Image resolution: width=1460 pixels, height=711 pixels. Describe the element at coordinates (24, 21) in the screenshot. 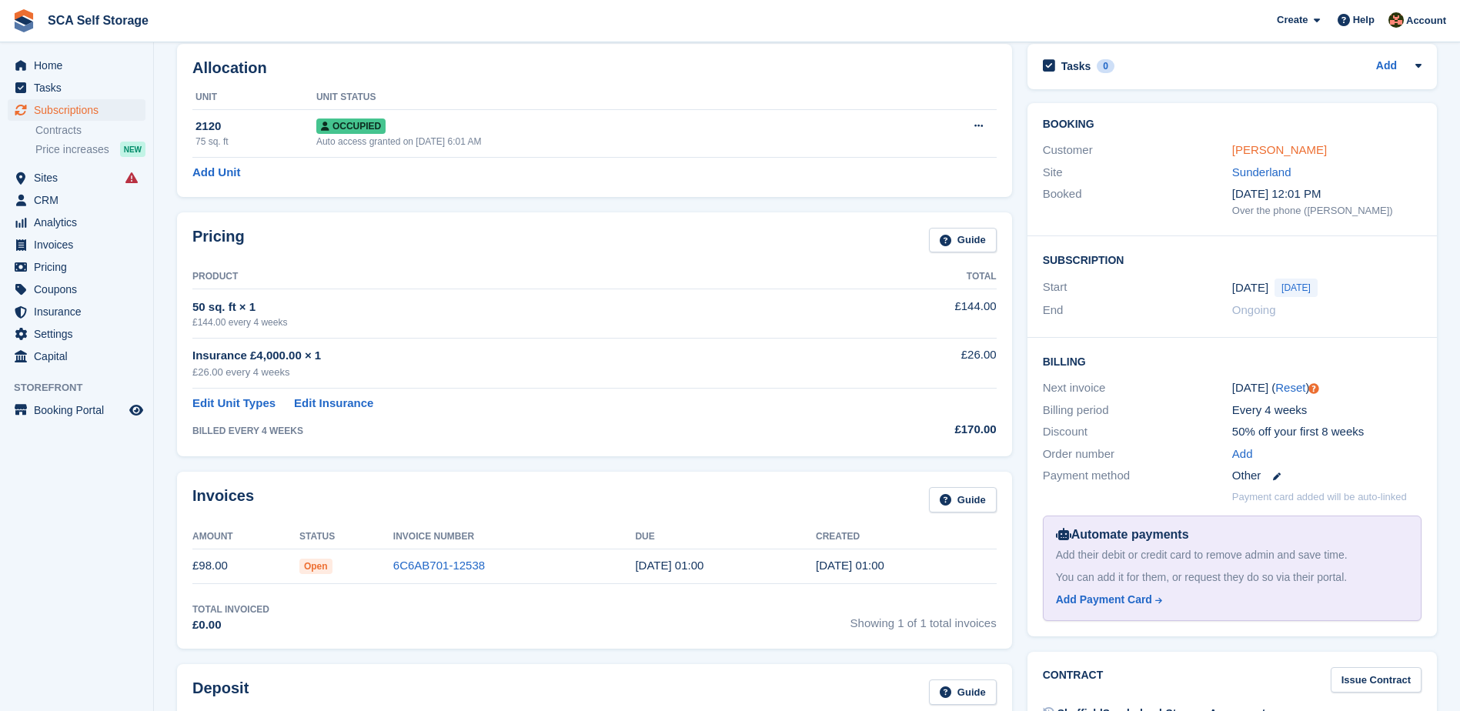

I see `img: stora-icon-8386f47178a22dfd0bd8f6a31ec36ba5ce8667c1dd55bd0f319d3a0aa187defe.svg` at that location.